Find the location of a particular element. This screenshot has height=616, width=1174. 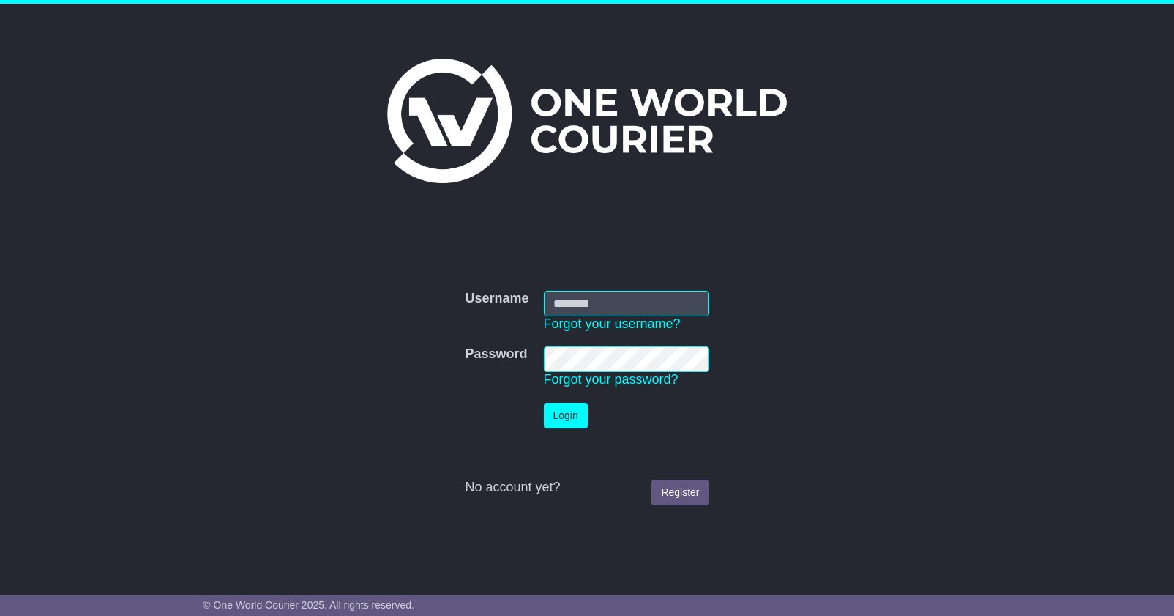

div: No account yet? is located at coordinates (586, 488).